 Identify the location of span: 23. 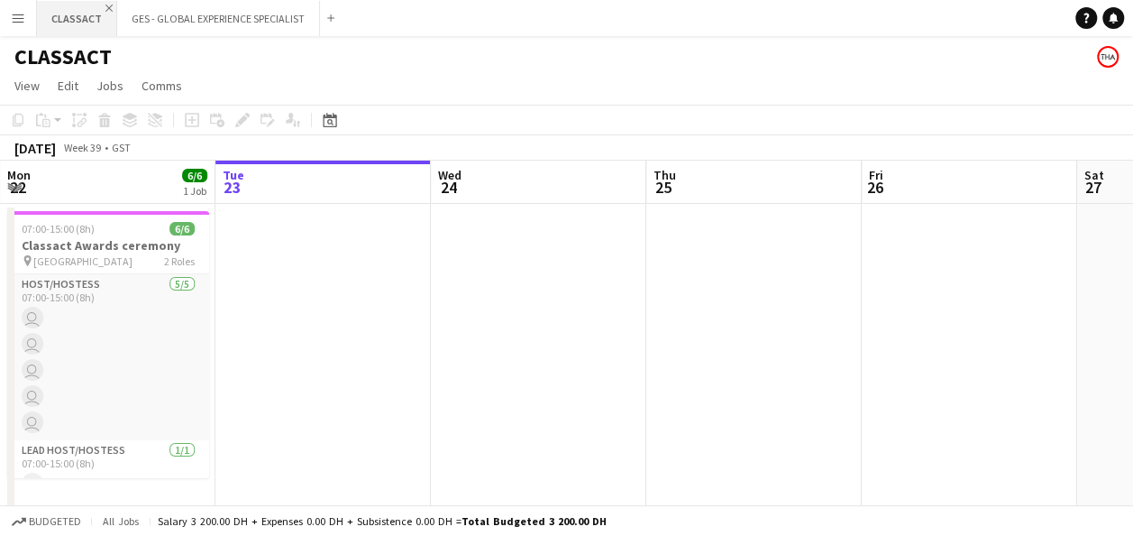
(232, 187).